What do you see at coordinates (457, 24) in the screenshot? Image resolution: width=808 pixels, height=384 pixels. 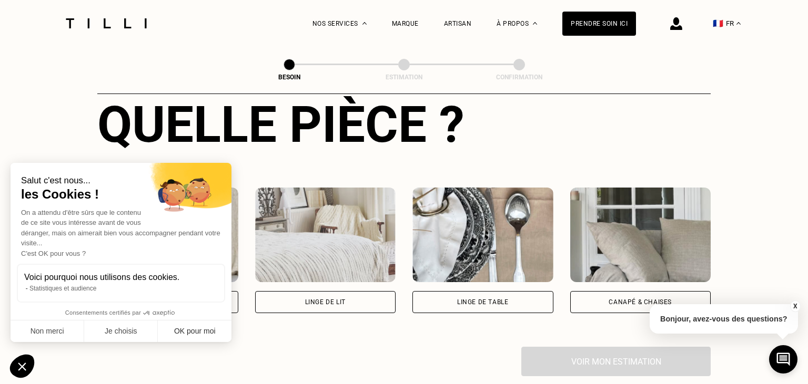 I see `div: Artisan` at bounding box center [457, 24].